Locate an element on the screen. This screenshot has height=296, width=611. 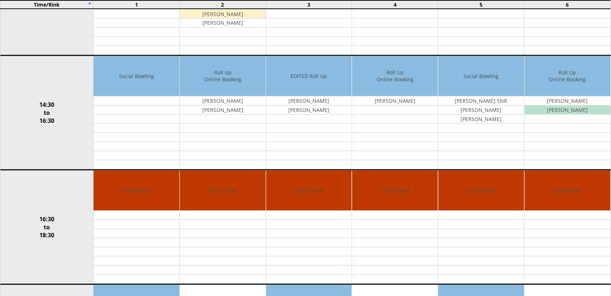
td: EDITED Roll Up is located at coordinates (309, 76).